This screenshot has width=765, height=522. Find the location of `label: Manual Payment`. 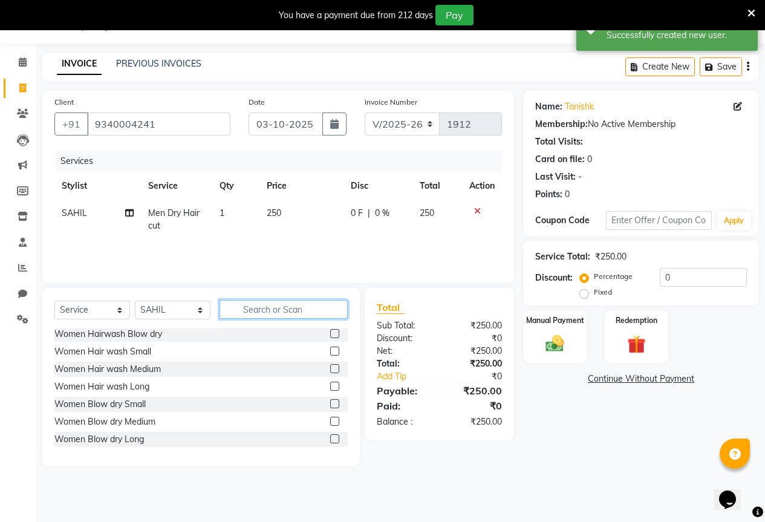

label: Manual Payment is located at coordinates (555, 320).